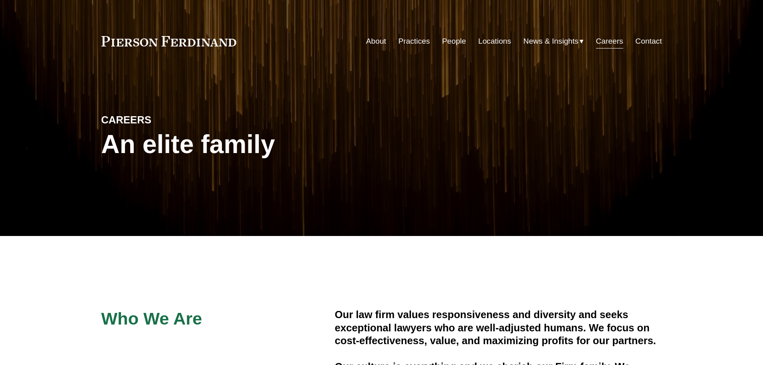 The width and height of the screenshot is (763, 365). I want to click on h4: Our law firm values responsiveness and diversity and seeks exceptional lawyers who are well-adjus..., so click(498, 327).